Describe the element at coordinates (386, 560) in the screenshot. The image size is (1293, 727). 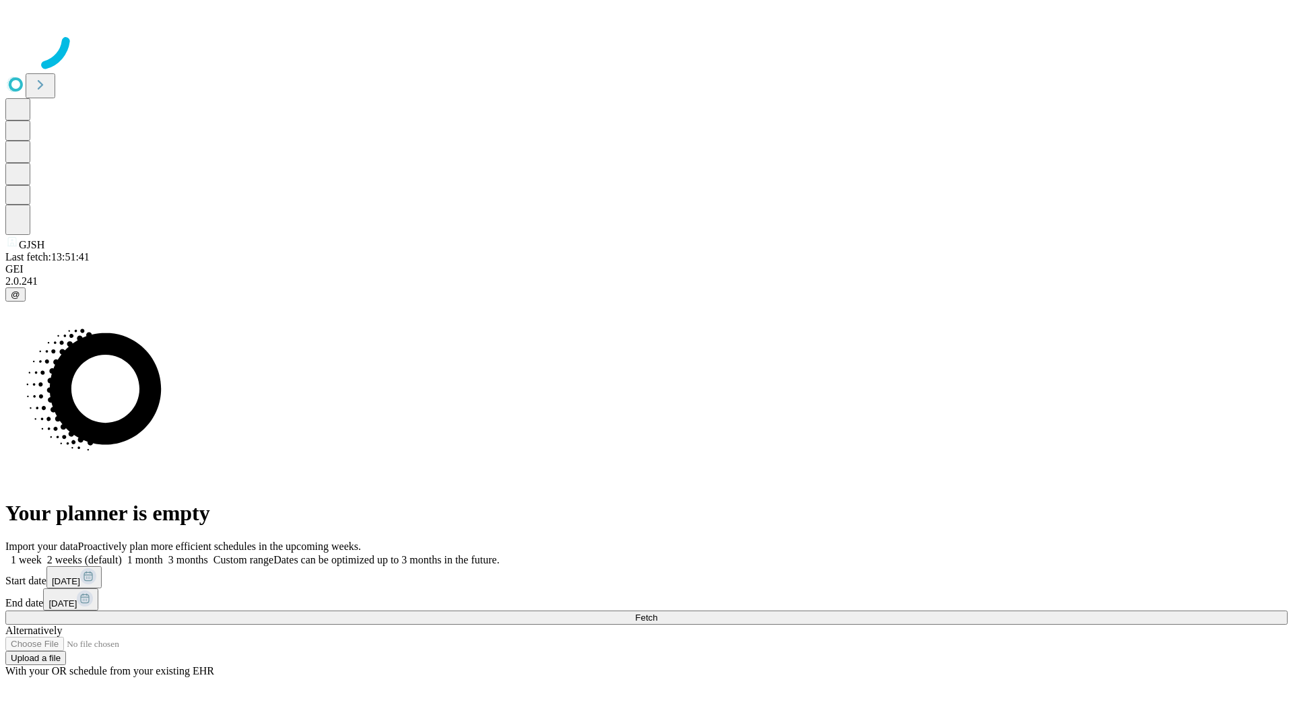
I see `span: Dates can be optimized up to 3 months in the future.` at that location.